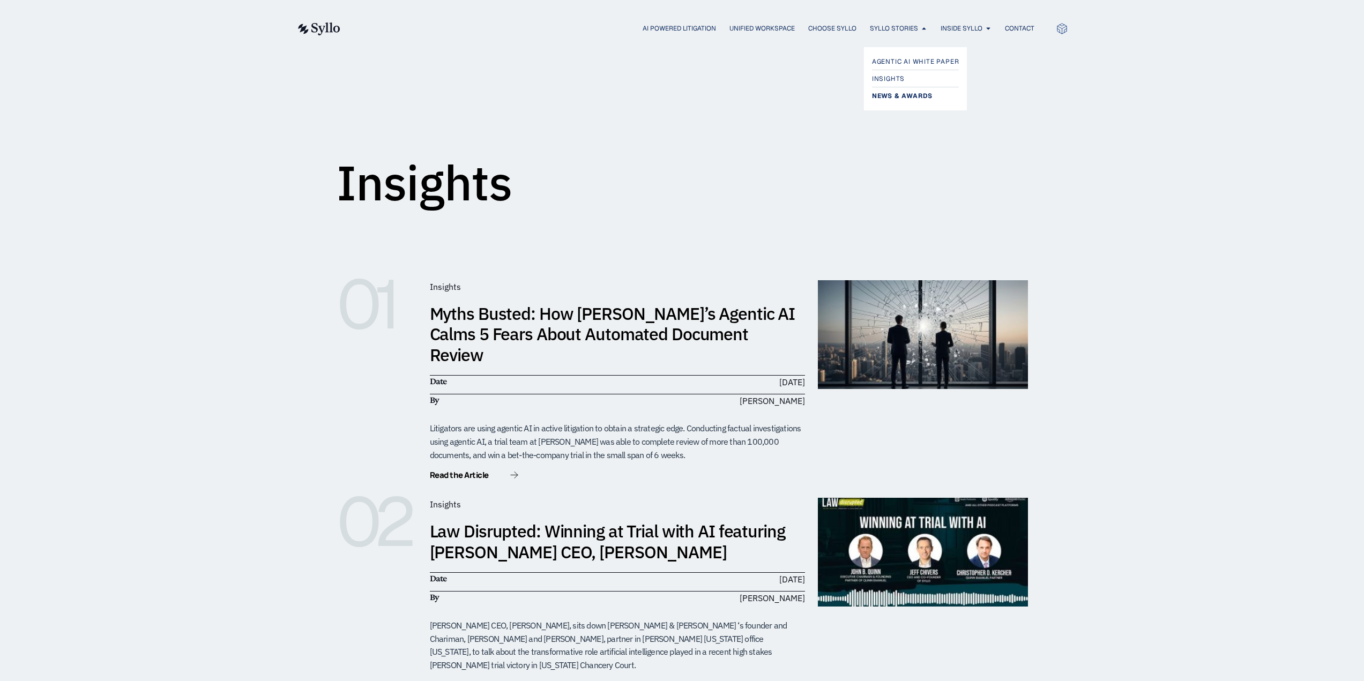 This screenshot has height=681, width=1364. Describe the element at coordinates (679, 28) in the screenshot. I see `span: AI Powered Litigation` at that location.